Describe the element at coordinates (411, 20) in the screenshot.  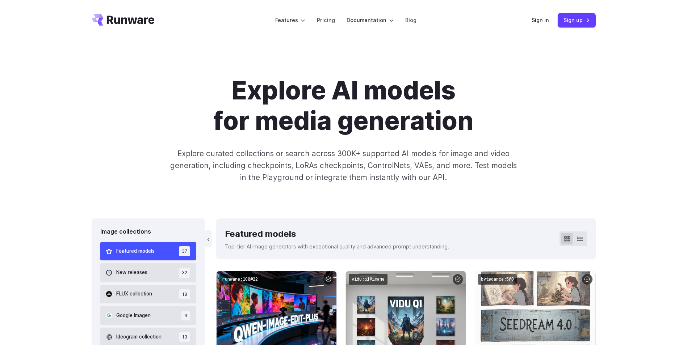
I see `a: Blog` at that location.